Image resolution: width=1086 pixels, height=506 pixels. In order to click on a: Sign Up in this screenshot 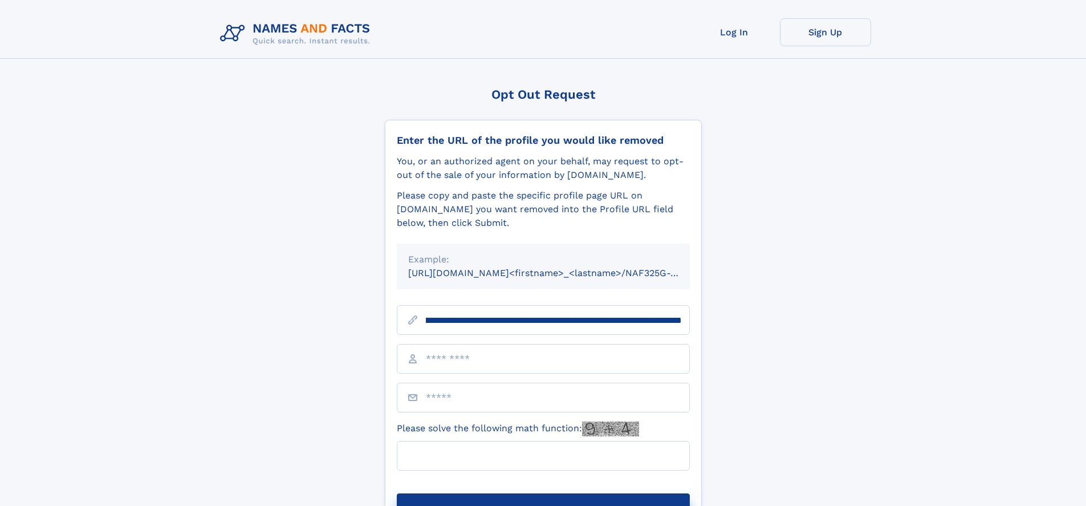, I will do `click(825, 32)`.